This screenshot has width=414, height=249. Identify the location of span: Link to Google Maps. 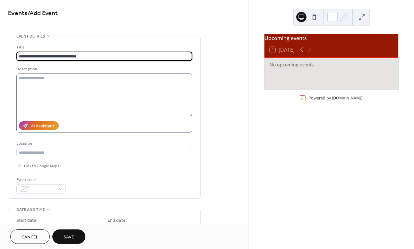
(42, 166).